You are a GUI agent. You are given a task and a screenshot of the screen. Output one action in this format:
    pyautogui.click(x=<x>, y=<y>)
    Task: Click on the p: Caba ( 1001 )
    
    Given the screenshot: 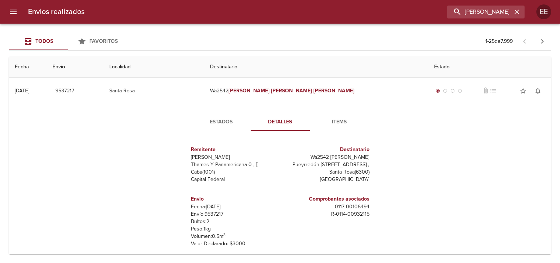 What is the action you would take?
    pyautogui.click(x=234, y=172)
    